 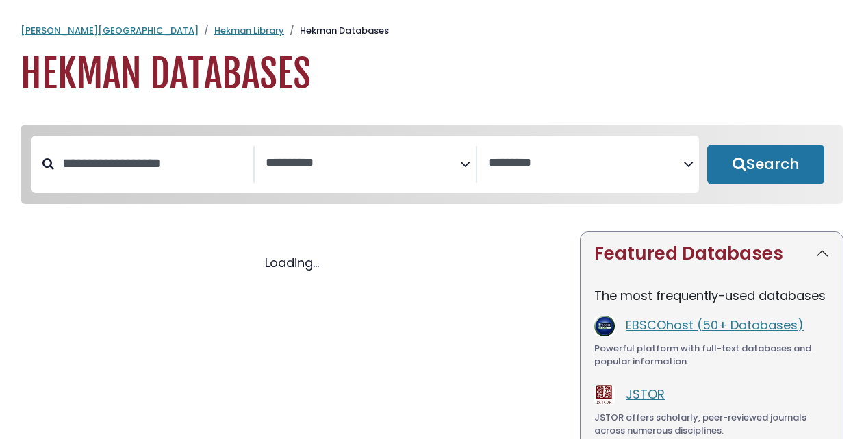 I want to click on button: Featured Databases, so click(x=711, y=253).